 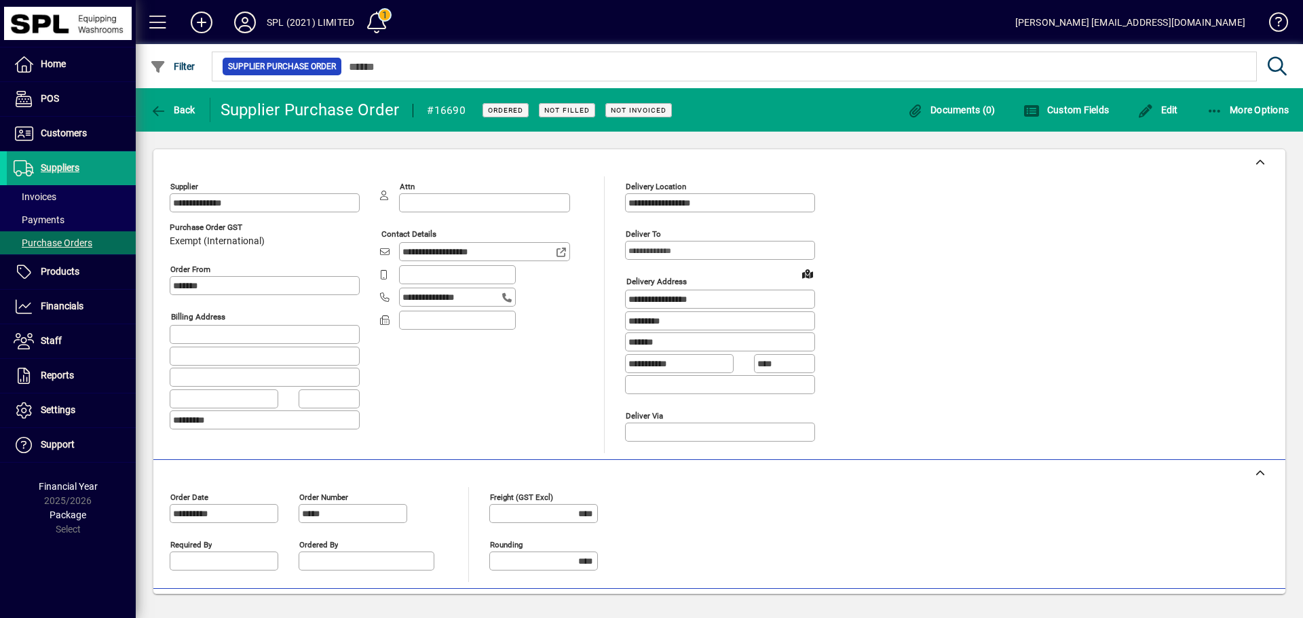 I want to click on span: Not Invoiced, so click(x=639, y=110).